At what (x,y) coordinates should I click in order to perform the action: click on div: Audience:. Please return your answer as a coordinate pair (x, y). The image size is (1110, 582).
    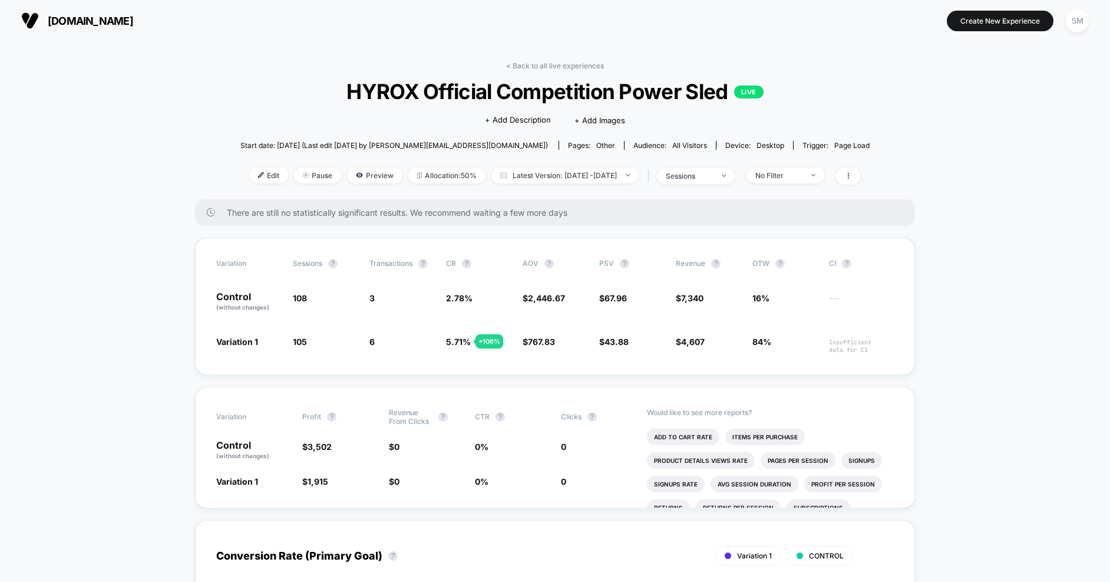
    Looking at the image, I should click on (670, 145).